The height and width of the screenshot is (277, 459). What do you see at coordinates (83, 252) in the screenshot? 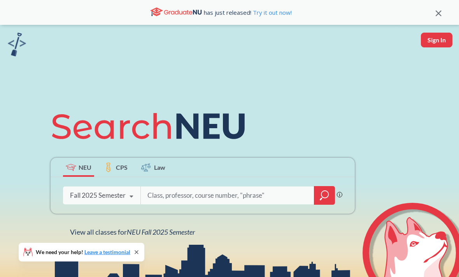
I see `span: We need your help!` at bounding box center [83, 252].